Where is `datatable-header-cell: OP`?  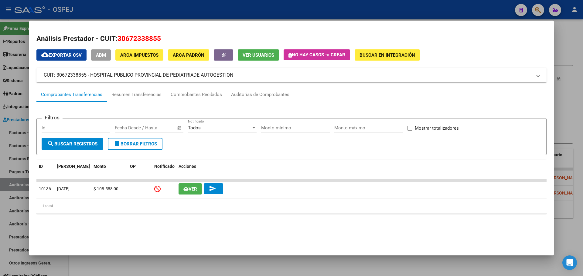 datatable-header-cell: OP is located at coordinates (140, 170).